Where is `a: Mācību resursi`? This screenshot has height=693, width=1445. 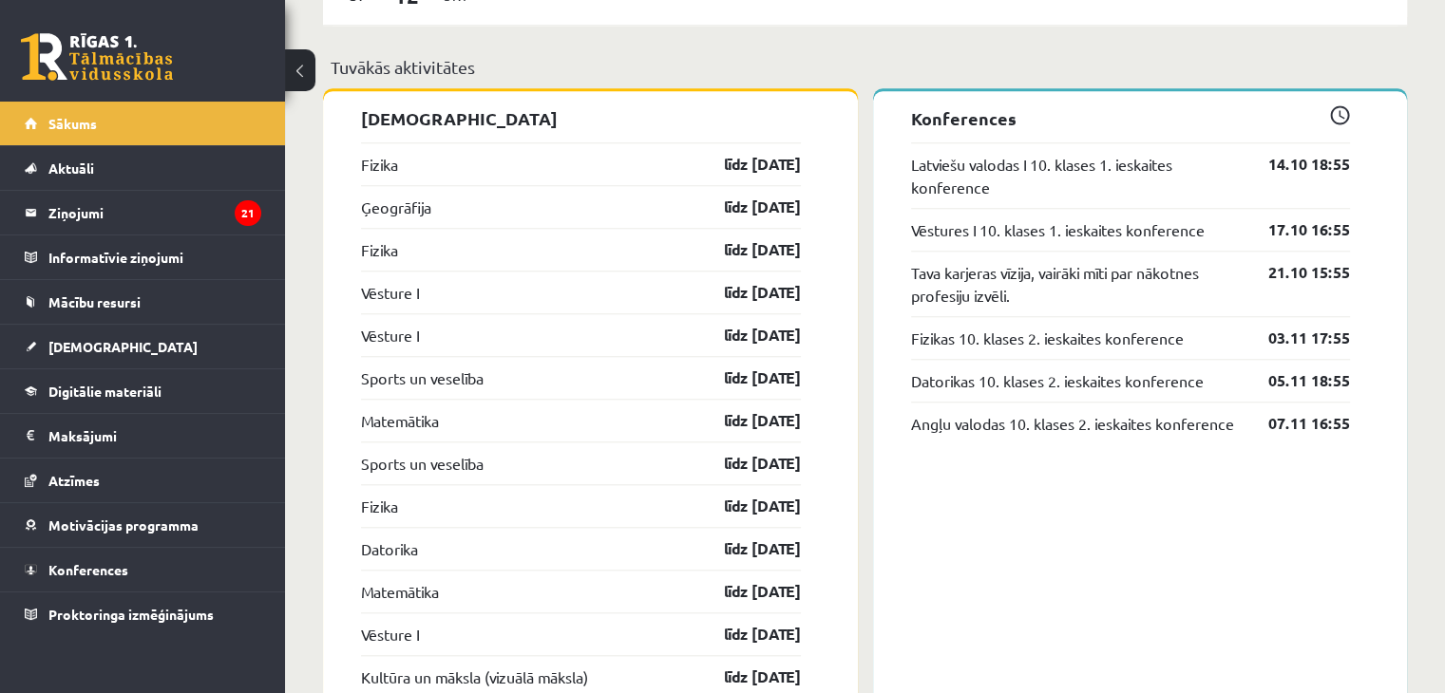 a: Mācību resursi is located at coordinates (142, 302).